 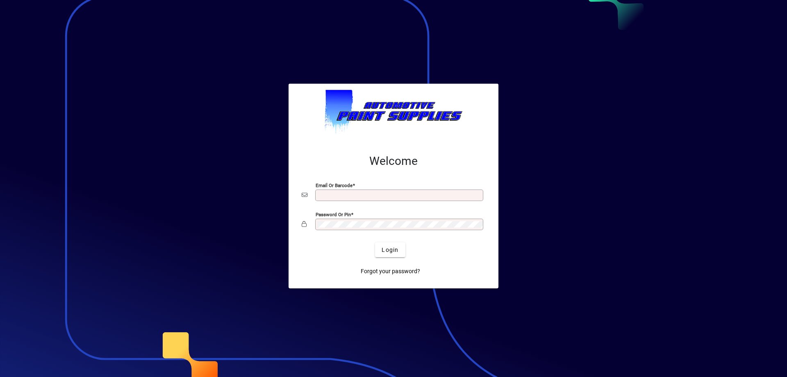 What do you see at coordinates (393, 161) in the screenshot?
I see `h2: Welcome` at bounding box center [393, 161].